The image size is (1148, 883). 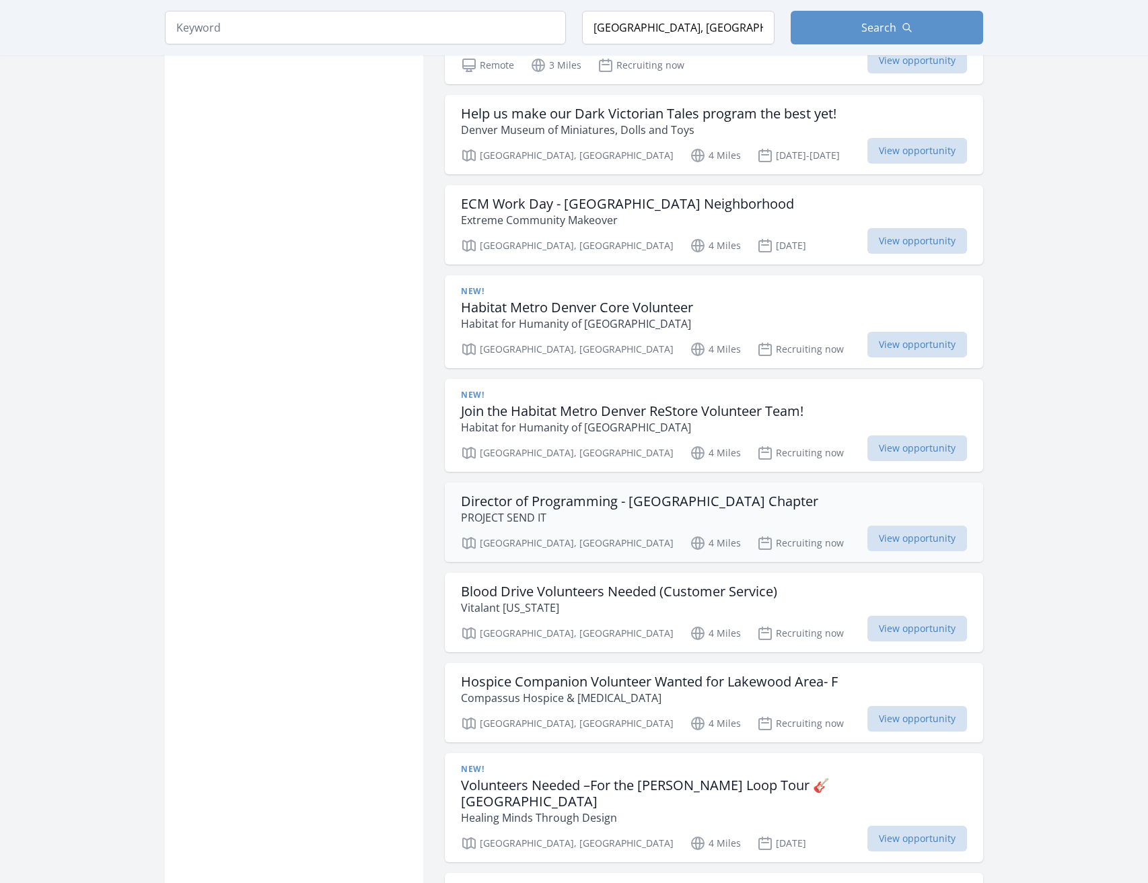 I want to click on h3: Habitat Metro Denver Core Volunteer, so click(x=577, y=307).